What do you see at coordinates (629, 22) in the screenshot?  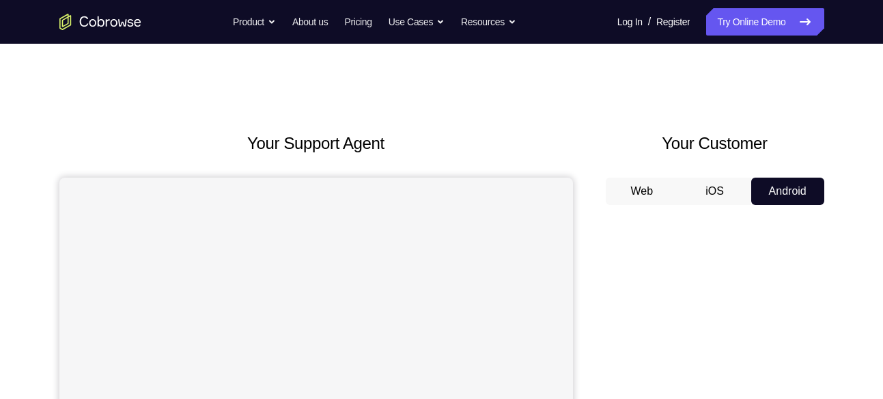 I see `a: Log In` at bounding box center [629, 22].